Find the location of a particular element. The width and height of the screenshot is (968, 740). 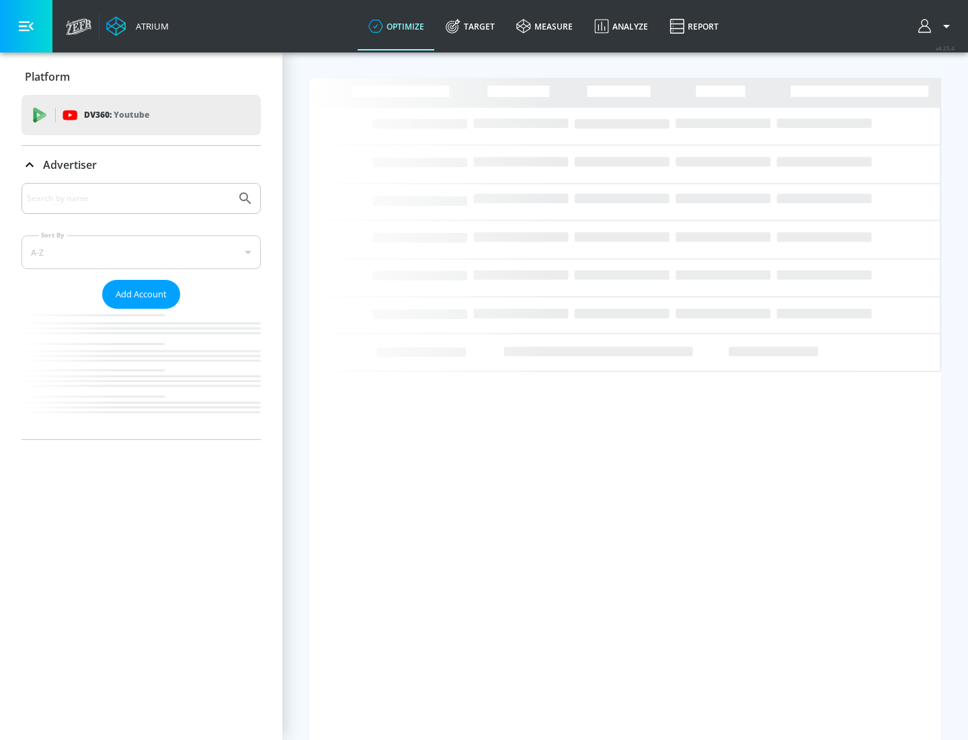

span: v 4.25.4 is located at coordinates (945, 48).